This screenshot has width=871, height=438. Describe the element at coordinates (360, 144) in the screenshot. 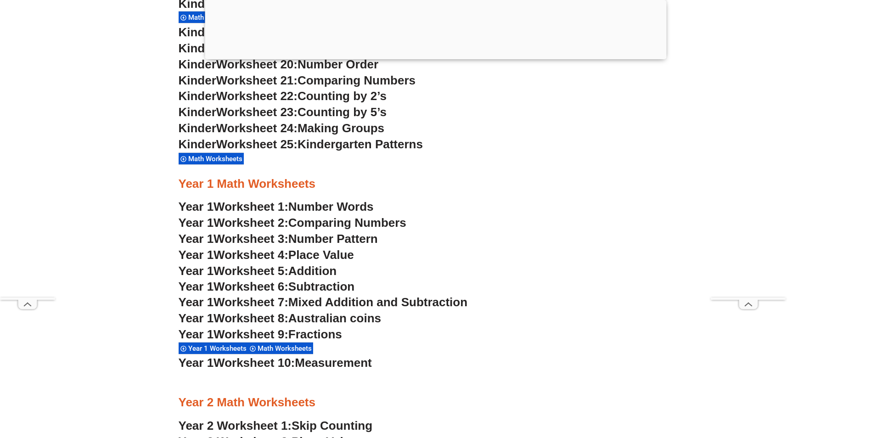

I see `span: Kindergarten Patterns` at that location.